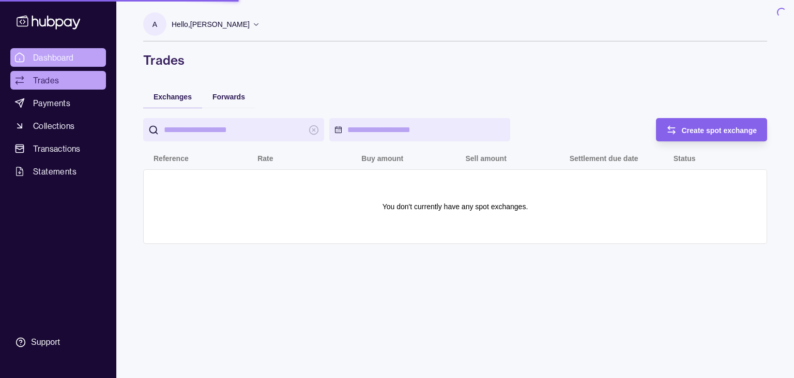  What do you see at coordinates (685, 158) in the screenshot?
I see `p: Status` at bounding box center [685, 158].